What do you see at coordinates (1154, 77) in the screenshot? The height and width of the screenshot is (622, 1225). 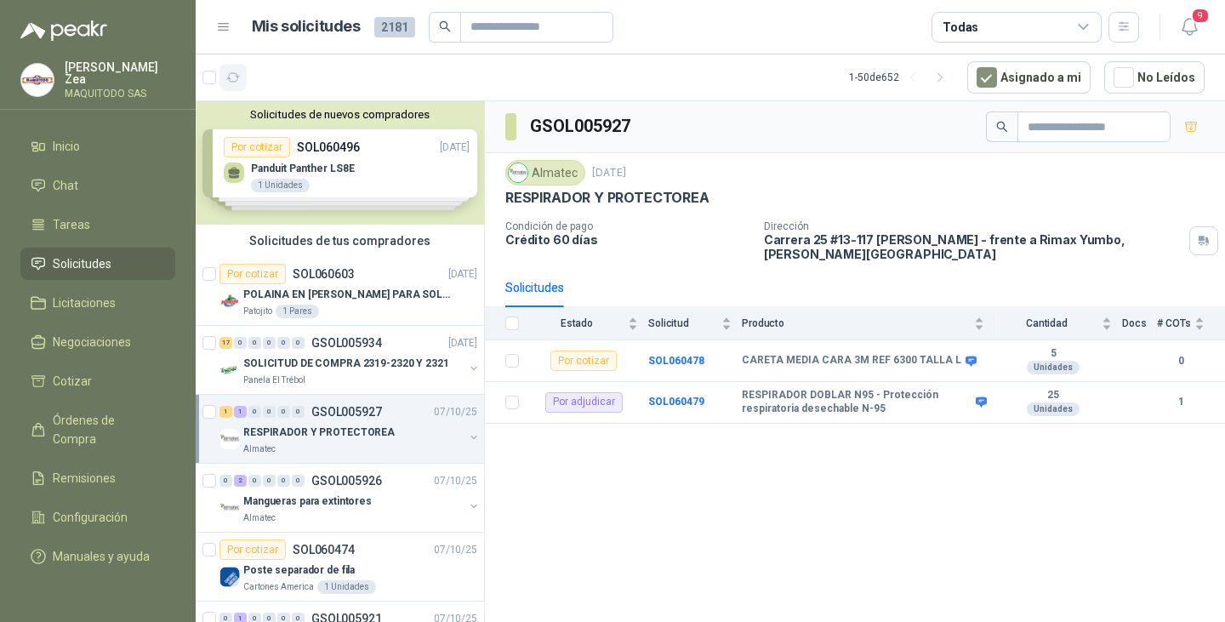 I see `button: No Leídos` at bounding box center [1154, 77].